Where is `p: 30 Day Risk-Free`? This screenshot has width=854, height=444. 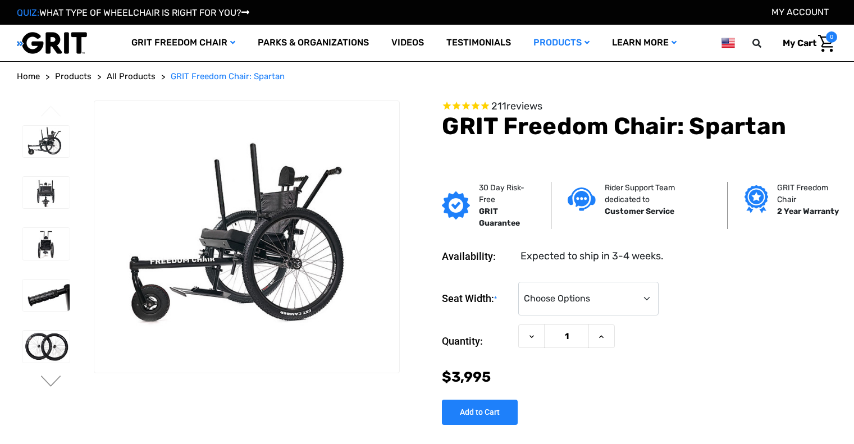
p: 30 Day Risk-Free is located at coordinates (506, 194).